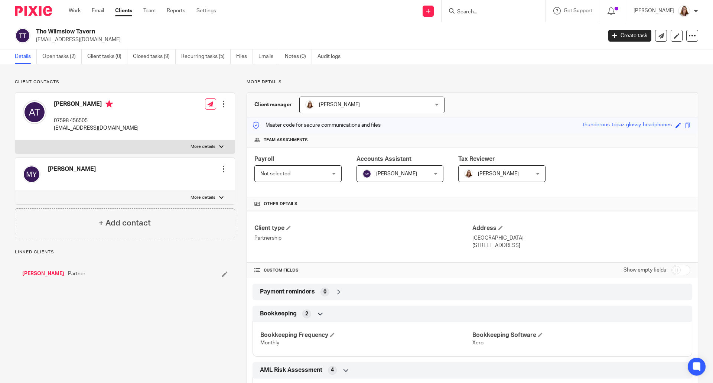 The width and height of the screenshot is (713, 383). I want to click on span: Partner, so click(77, 274).